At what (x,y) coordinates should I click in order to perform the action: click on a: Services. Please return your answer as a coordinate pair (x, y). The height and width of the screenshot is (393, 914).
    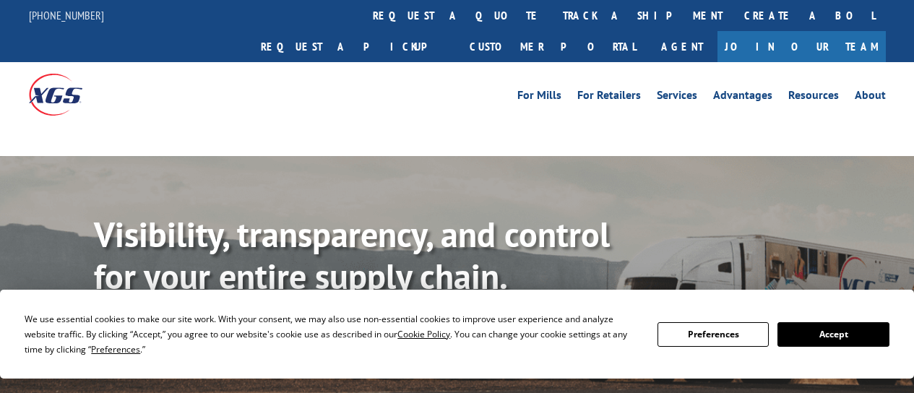
    Looking at the image, I should click on (677, 98).